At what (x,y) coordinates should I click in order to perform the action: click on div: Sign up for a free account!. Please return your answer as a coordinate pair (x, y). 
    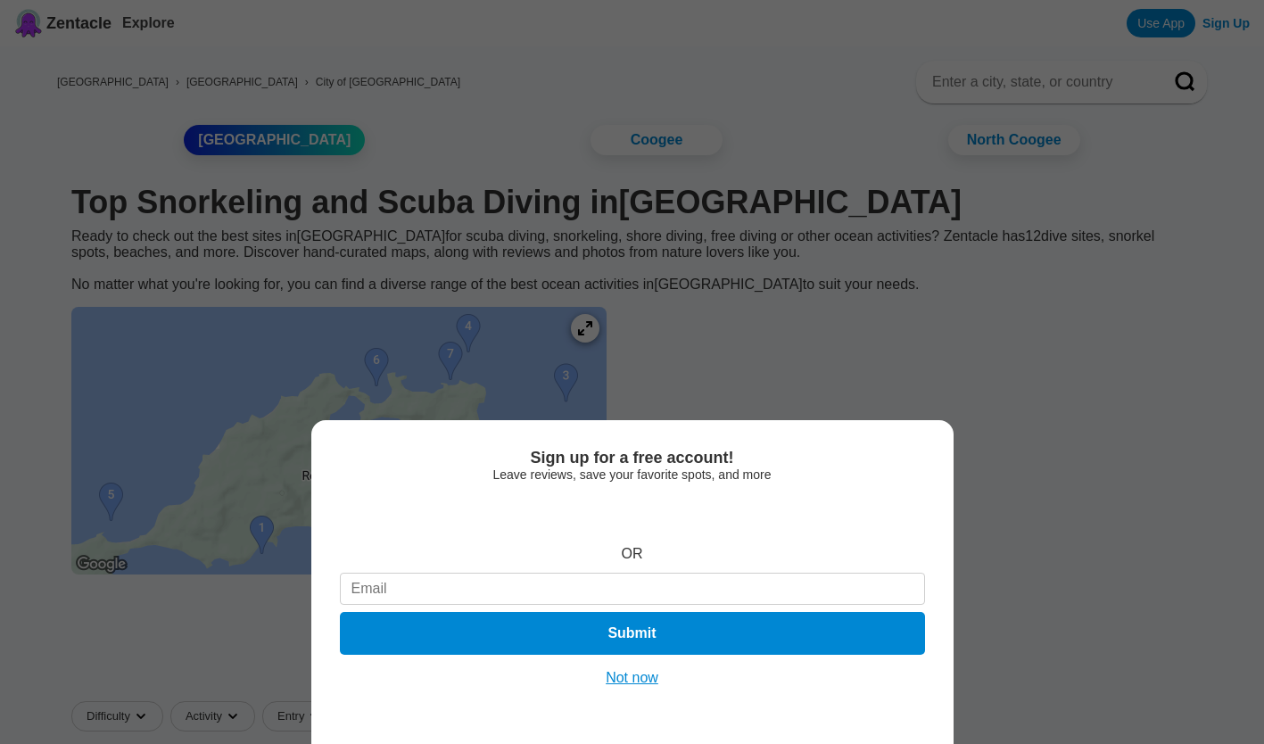
    Looking at the image, I should click on (632, 458).